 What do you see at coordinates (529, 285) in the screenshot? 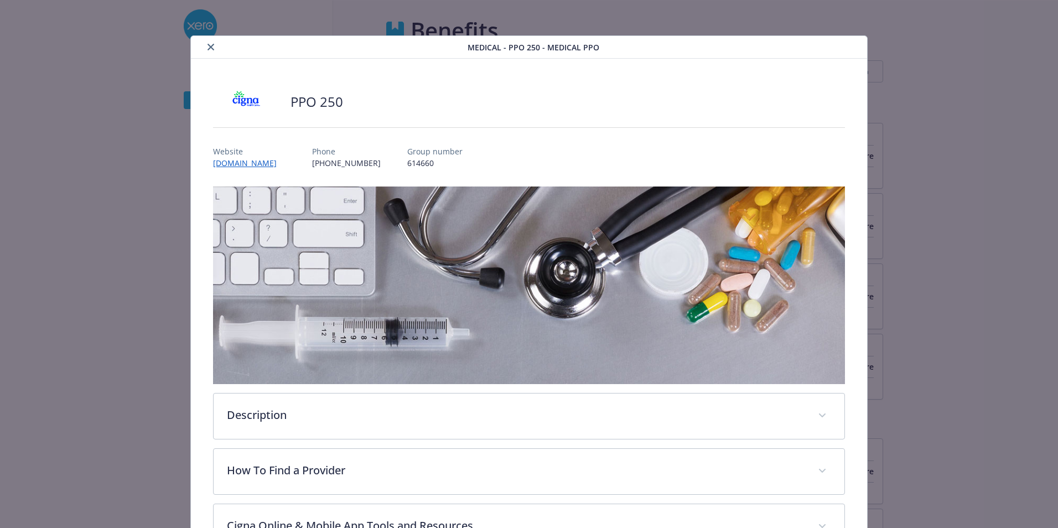
I see `img: banner` at bounding box center [529, 285].